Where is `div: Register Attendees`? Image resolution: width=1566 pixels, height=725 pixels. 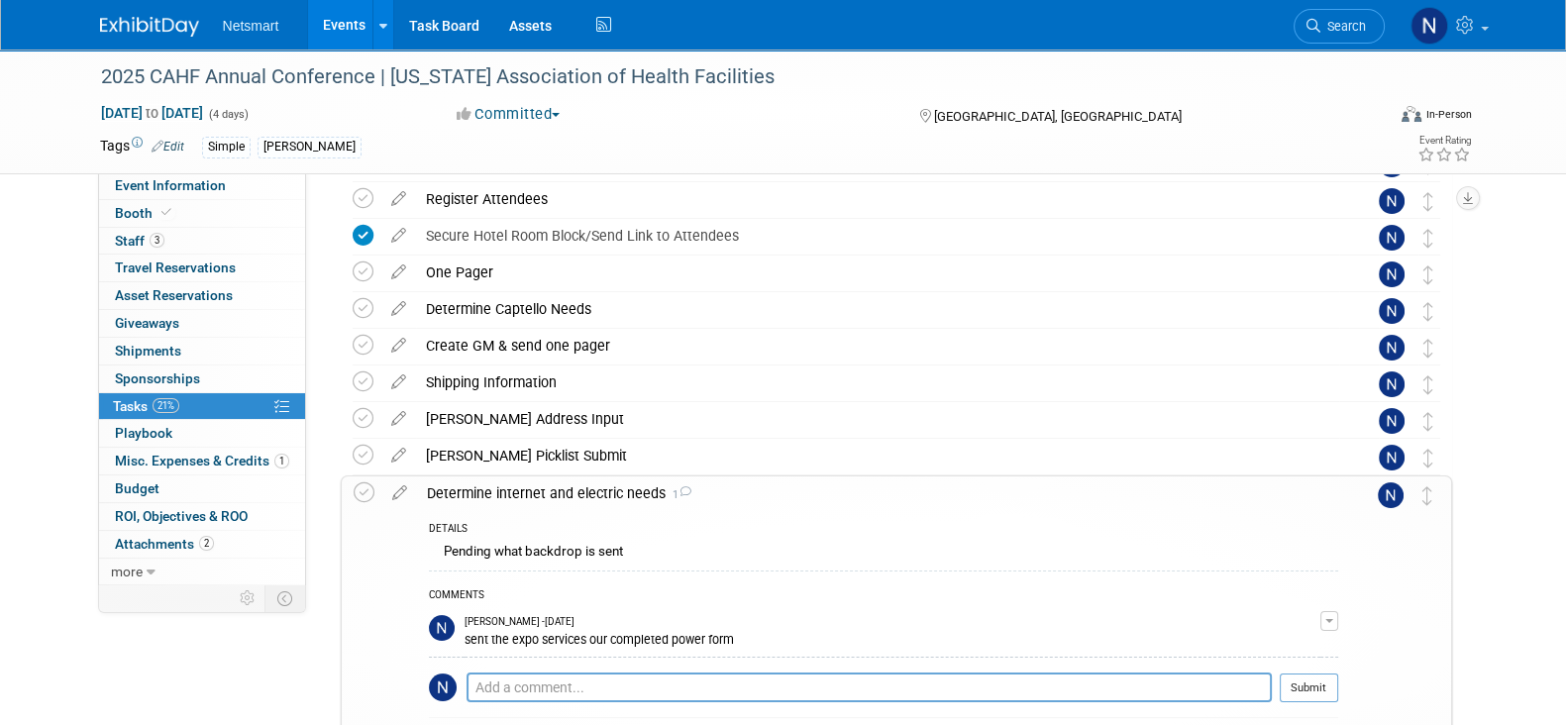 div: Register Attendees is located at coordinates (878, 199).